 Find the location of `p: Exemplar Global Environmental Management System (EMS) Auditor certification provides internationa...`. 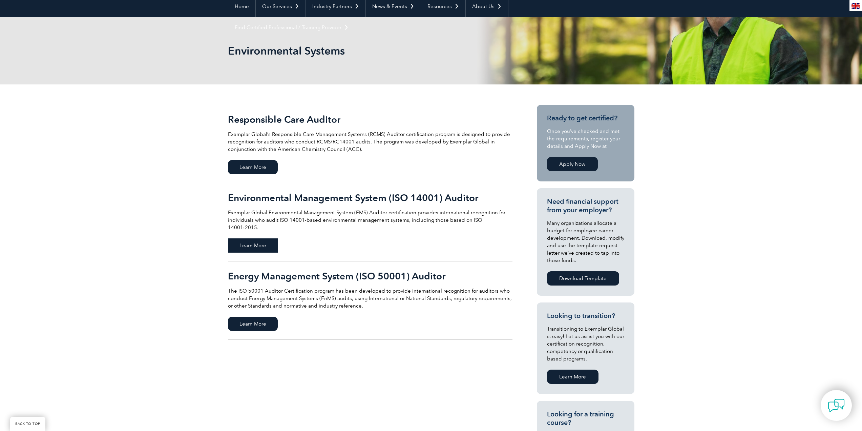

p: Exemplar Global Environmental Management System (EMS) Auditor certification provides internationa... is located at coordinates (370, 220).